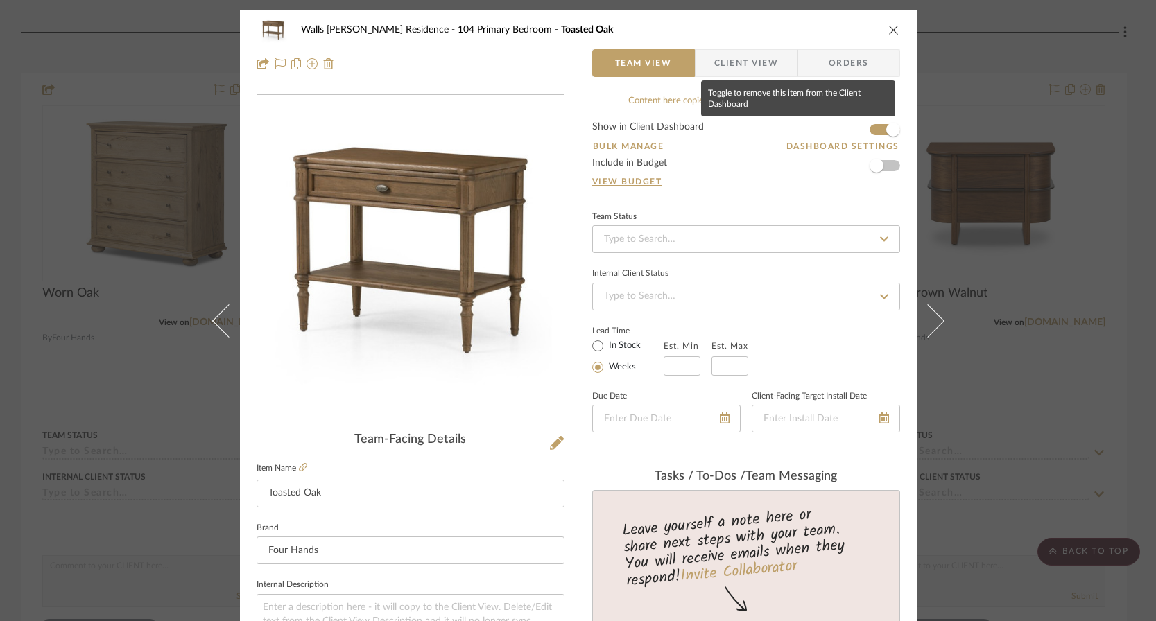 This screenshot has height=621, width=1156. Describe the element at coordinates (746, 182) in the screenshot. I see `a: View Budget` at that location.